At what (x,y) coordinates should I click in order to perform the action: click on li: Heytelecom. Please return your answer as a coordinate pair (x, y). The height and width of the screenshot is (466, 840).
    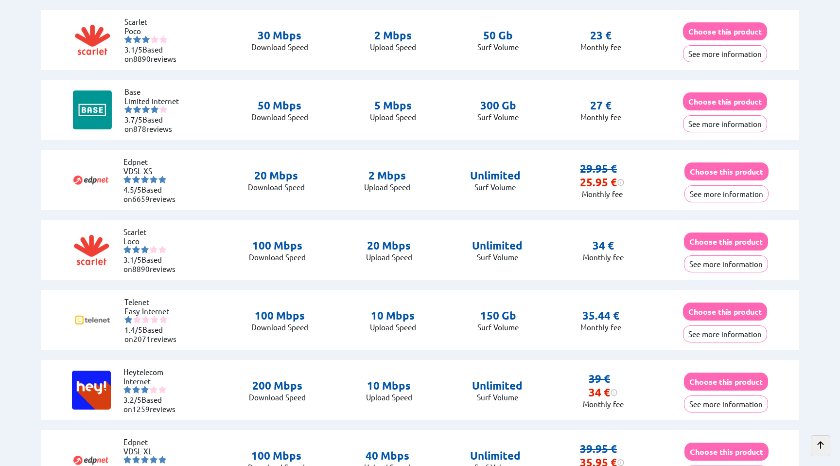
    Looking at the image, I should click on (153, 371).